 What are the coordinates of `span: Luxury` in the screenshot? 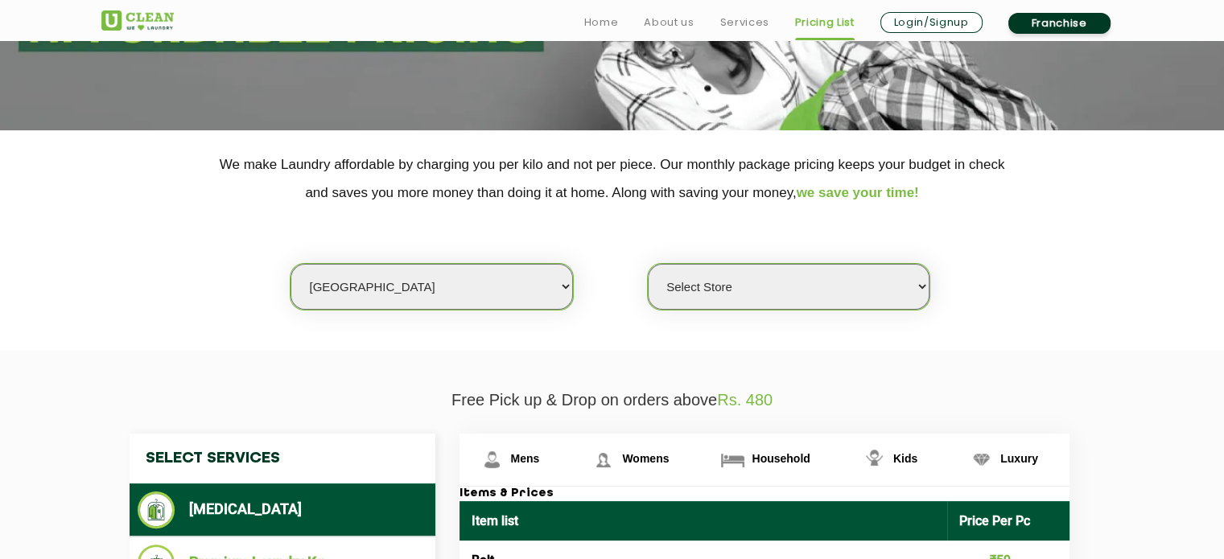 It's located at (1019, 459).